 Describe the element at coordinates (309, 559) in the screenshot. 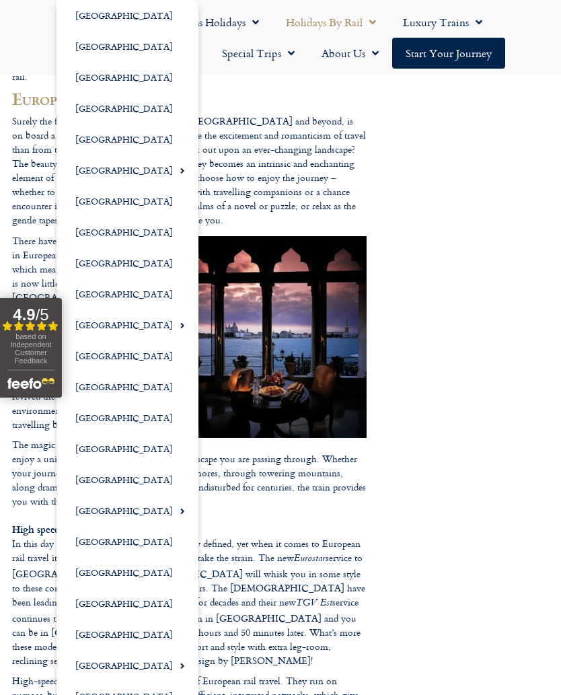

I see `em: Eurostar` at that location.